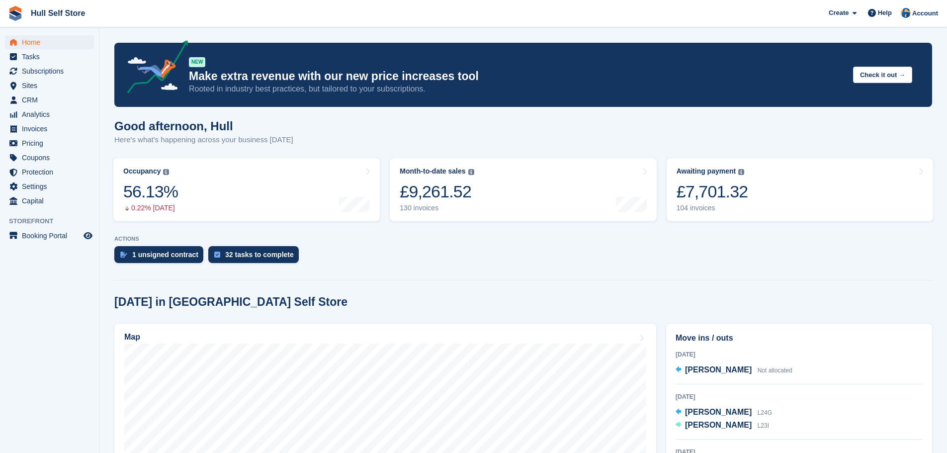  What do you see at coordinates (800, 189) in the screenshot?
I see `a: Awaiting payment £7,701.32 104 invoices` at bounding box center [800, 189].